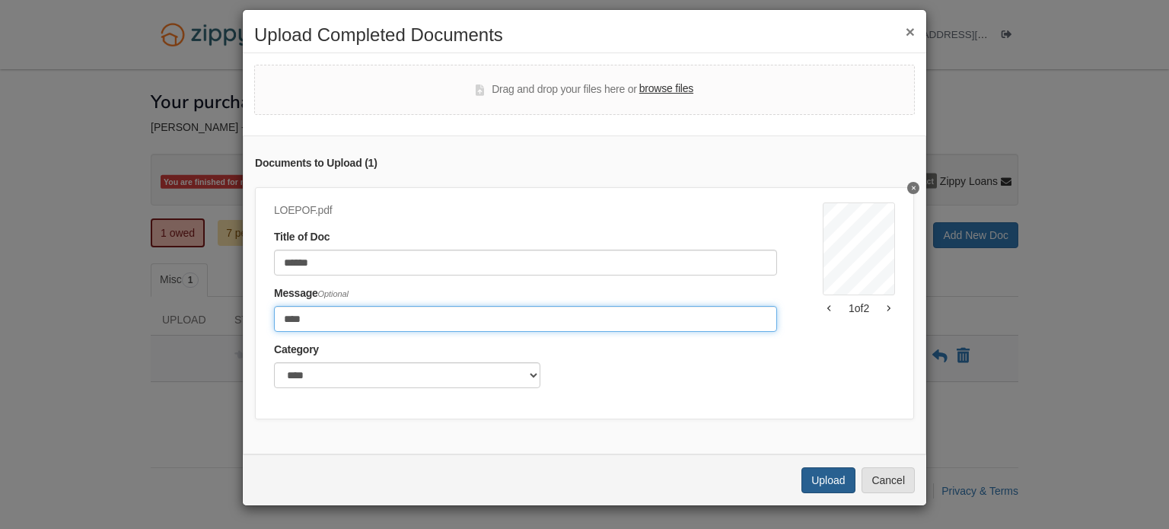 The height and width of the screenshot is (529, 1169). What do you see at coordinates (311, 294) in the screenshot?
I see `label: Message` at bounding box center [311, 294].